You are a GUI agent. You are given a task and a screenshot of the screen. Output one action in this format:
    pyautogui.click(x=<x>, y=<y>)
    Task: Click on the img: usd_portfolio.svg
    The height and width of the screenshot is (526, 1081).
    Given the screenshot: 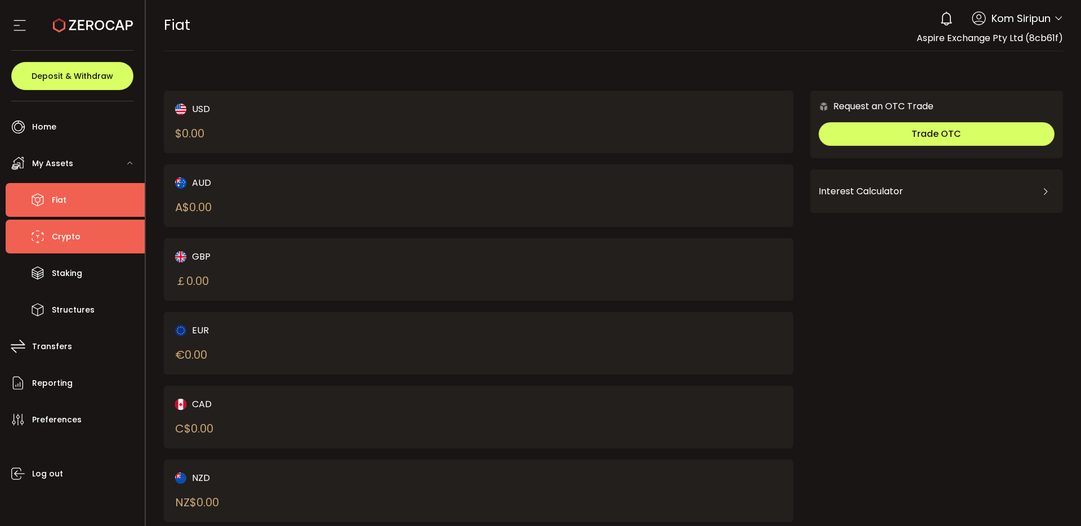 What is the action you would take?
    pyautogui.click(x=181, y=109)
    